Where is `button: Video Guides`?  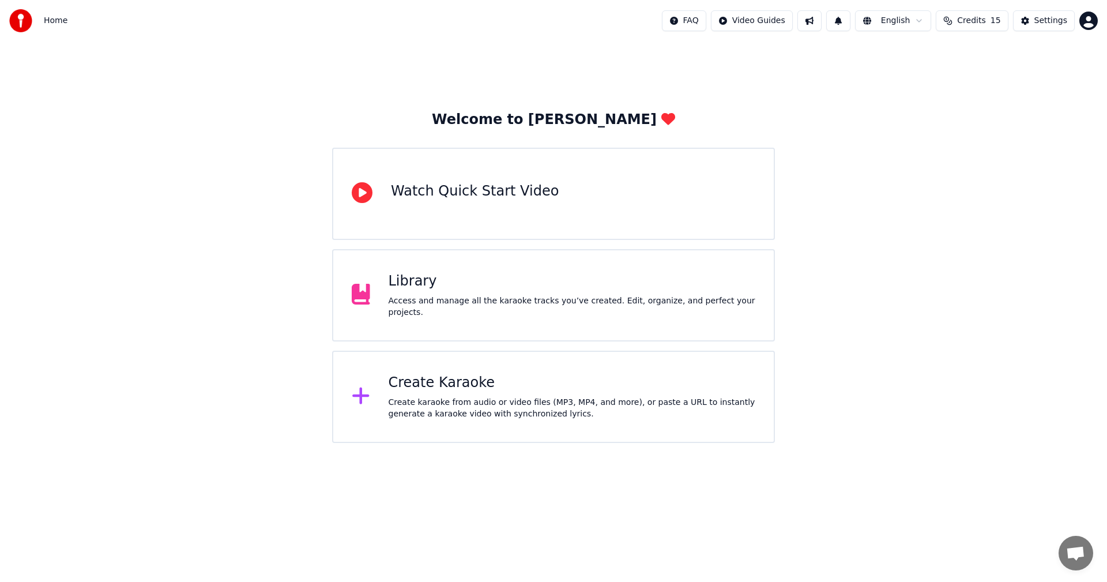 button: Video Guides is located at coordinates (752, 21).